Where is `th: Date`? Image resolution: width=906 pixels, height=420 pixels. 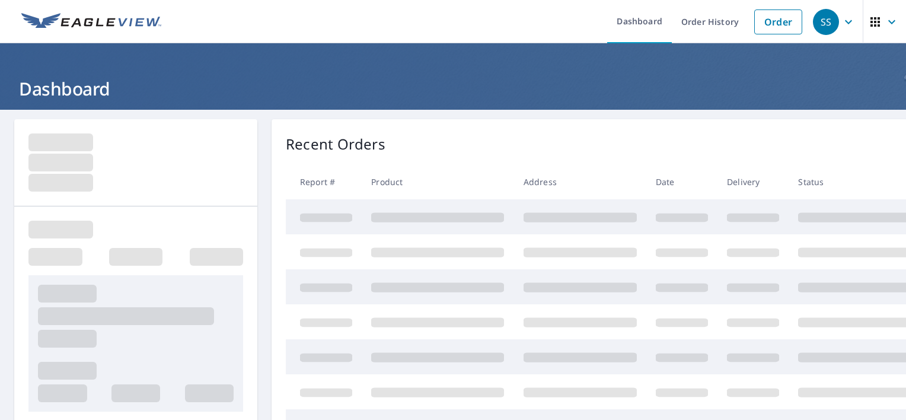 th: Date is located at coordinates (682, 181).